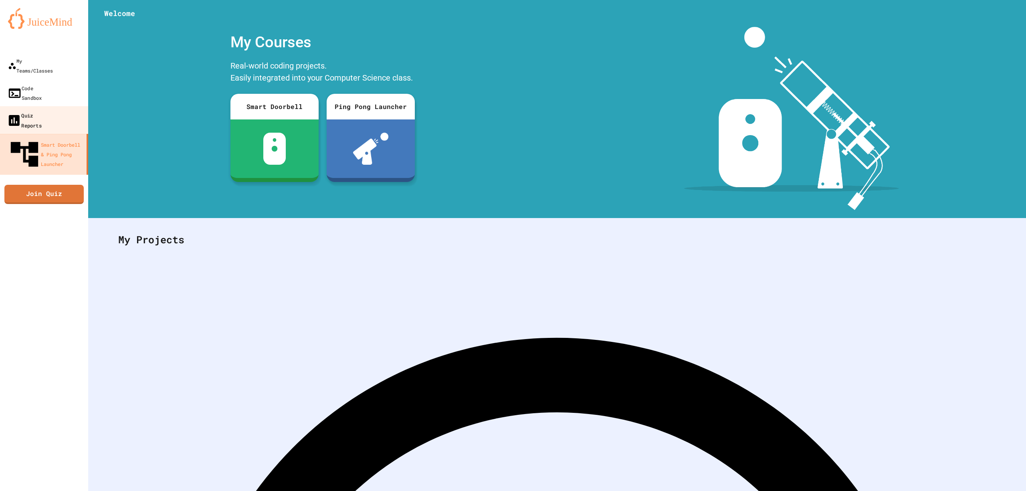 The image size is (1026, 491). What do you see at coordinates (44, 194) in the screenshot?
I see `a: Join Quiz` at bounding box center [44, 194].